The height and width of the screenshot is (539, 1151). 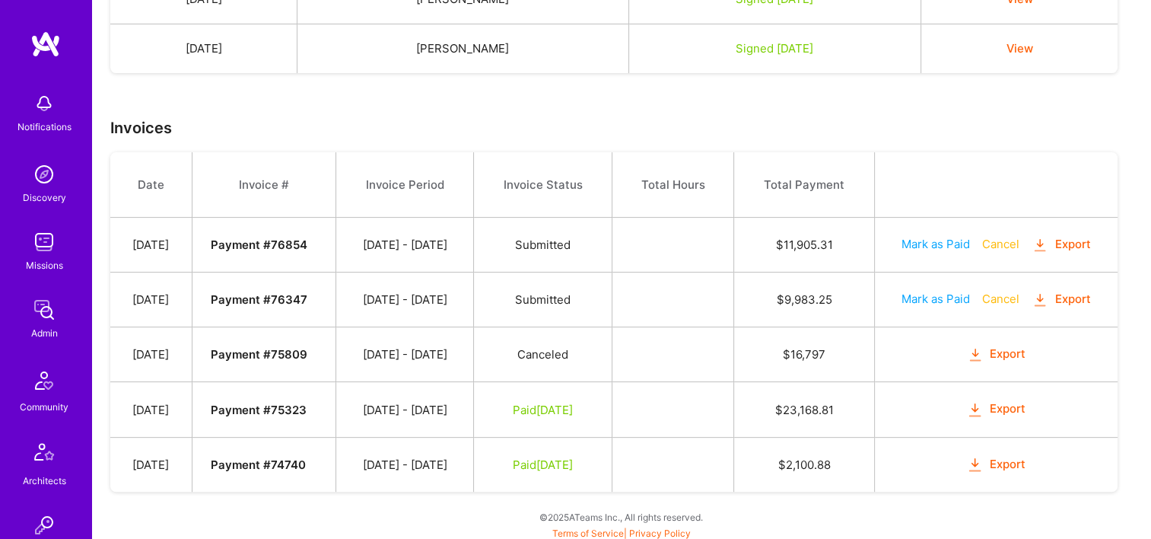 I want to click on h3: Invoices, so click(x=622, y=128).